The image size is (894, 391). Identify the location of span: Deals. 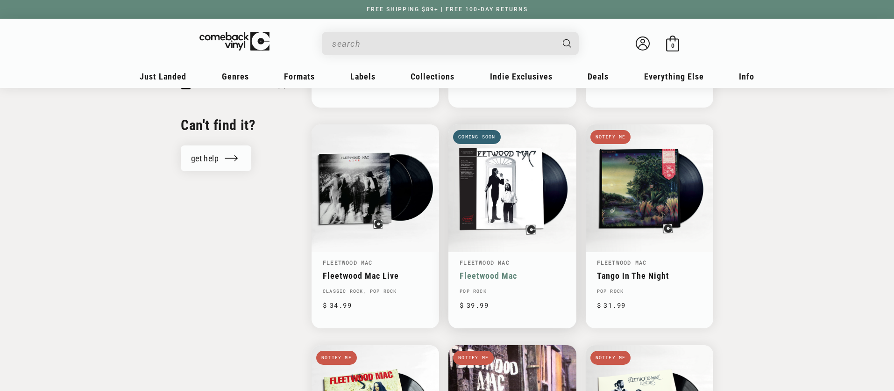
(598, 76).